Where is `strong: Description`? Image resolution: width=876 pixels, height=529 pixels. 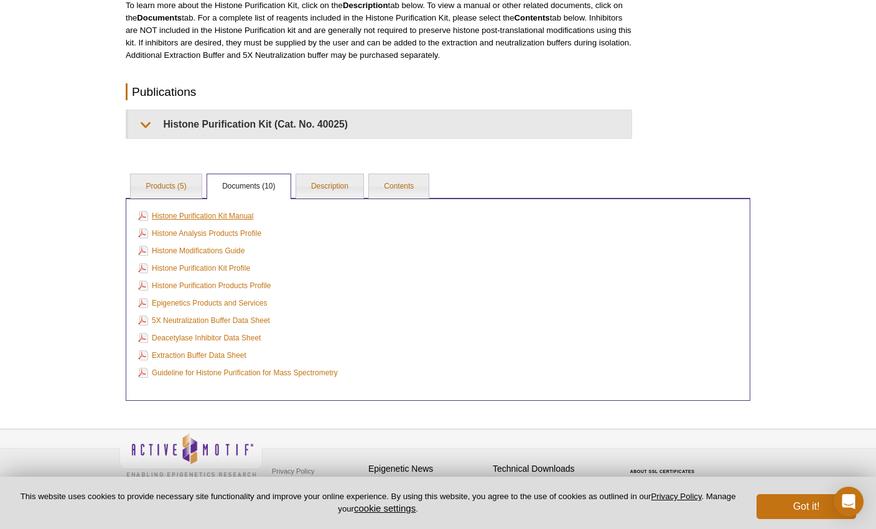
strong: Description is located at coordinates (365, 5).